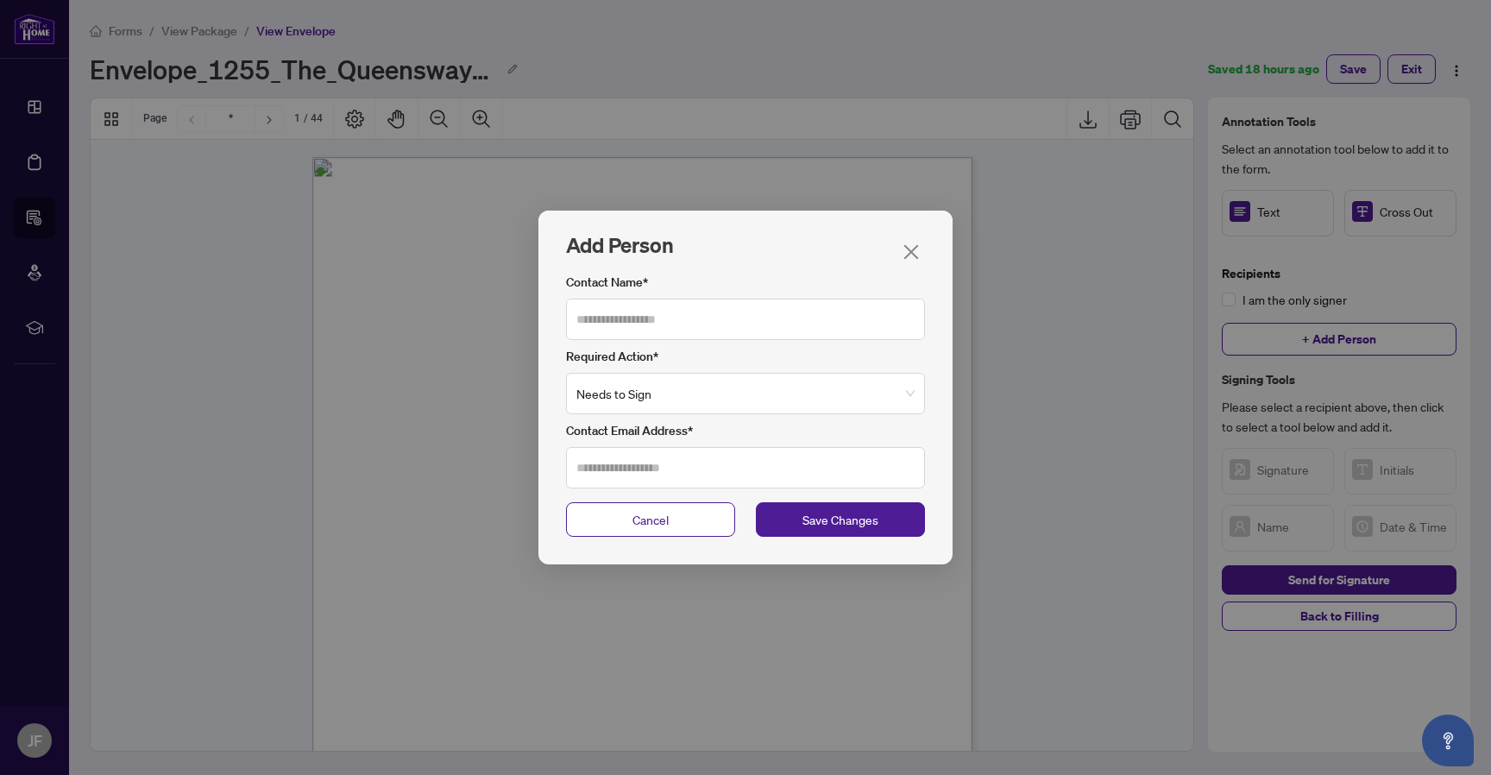  Describe the element at coordinates (911, 252) in the screenshot. I see `button: Close` at that location.